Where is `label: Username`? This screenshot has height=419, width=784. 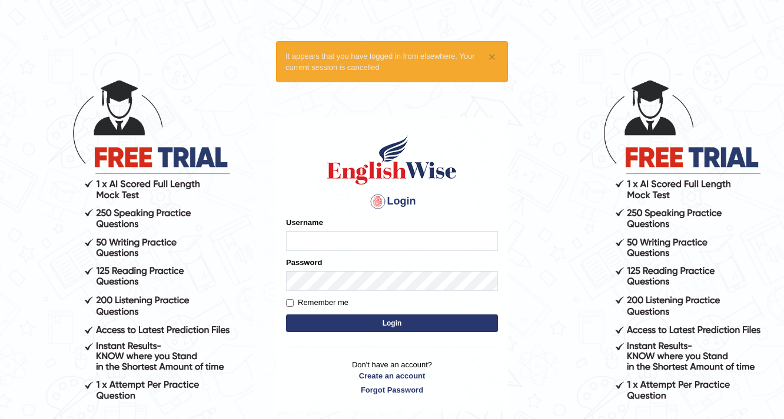
label: Username is located at coordinates (304, 222).